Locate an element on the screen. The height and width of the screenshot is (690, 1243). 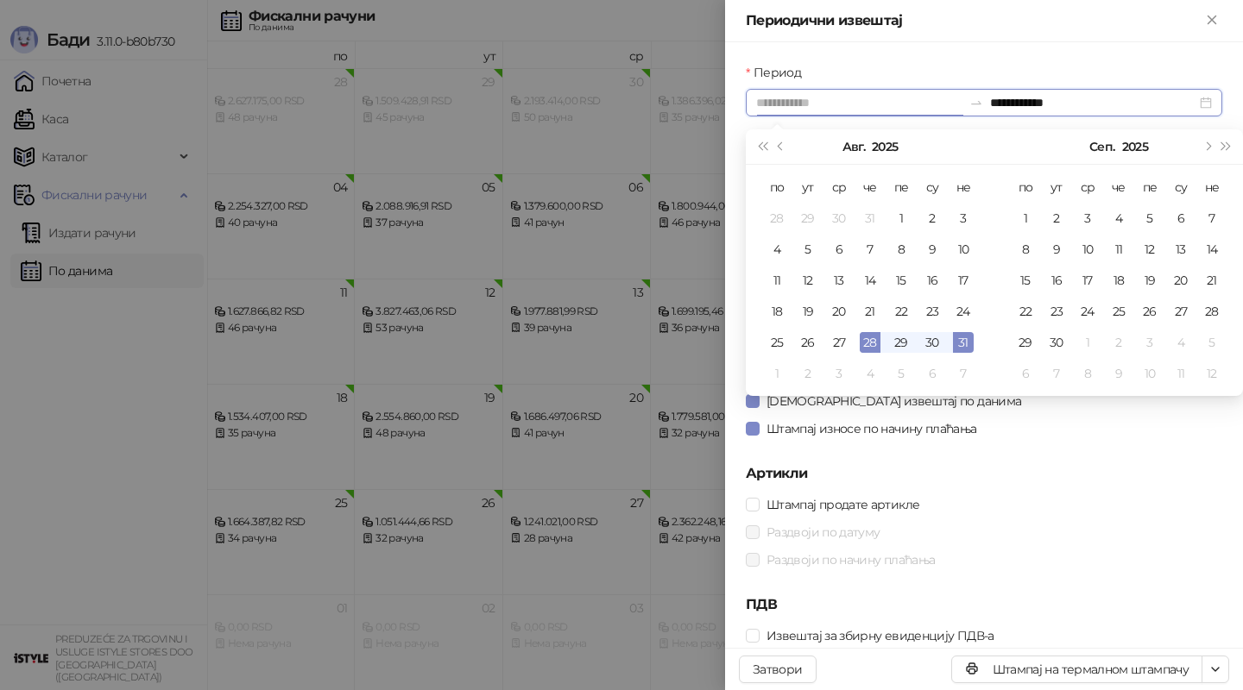
td: 2025-10-05 is located at coordinates (1212, 343).